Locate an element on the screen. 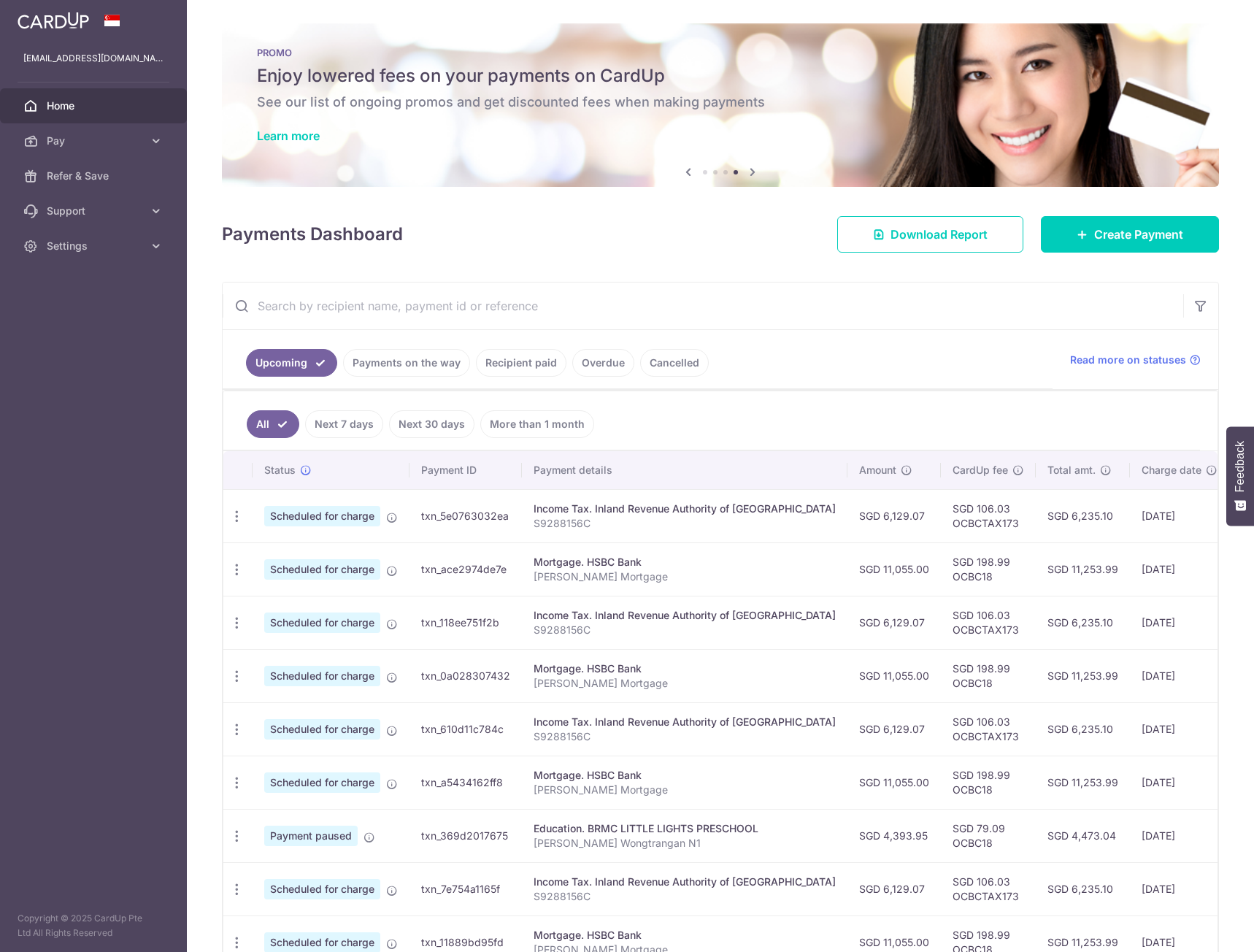  td: txn_ace2974de7e is located at coordinates (466, 568).